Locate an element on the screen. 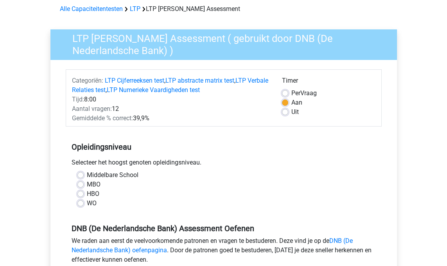 The image size is (447, 266). div: 12 is located at coordinates (171, 109).